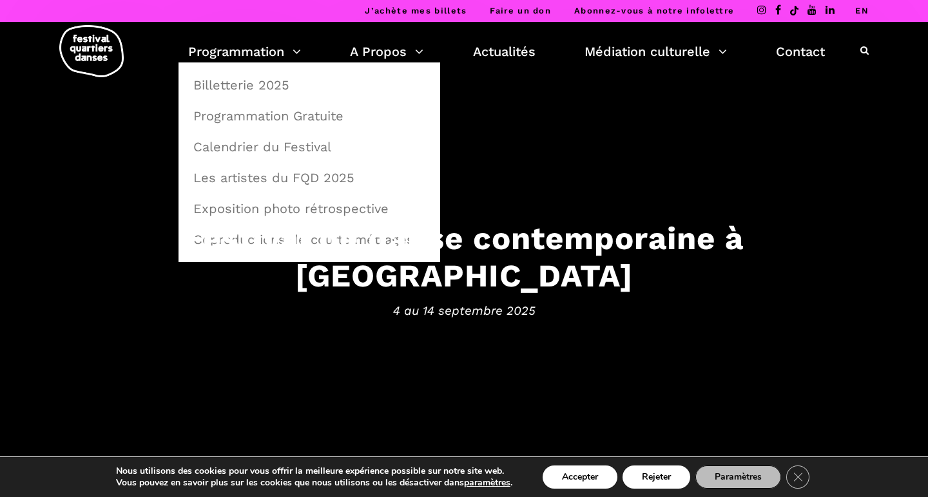  What do you see at coordinates (656, 477) in the screenshot?
I see `button: Rejeter` at bounding box center [656, 477].